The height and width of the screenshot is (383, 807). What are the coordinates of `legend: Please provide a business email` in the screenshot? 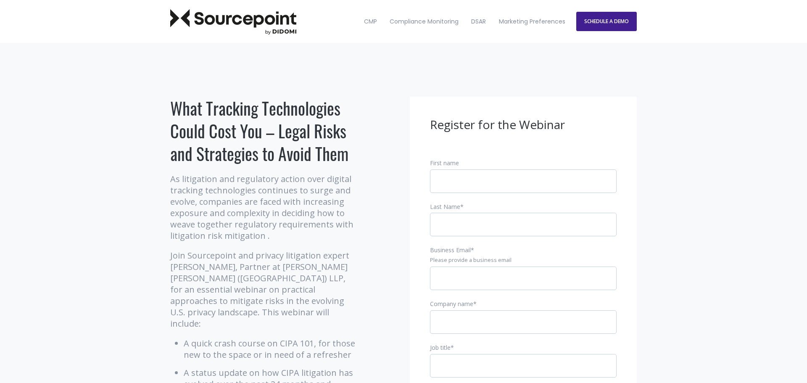 It's located at (523, 260).